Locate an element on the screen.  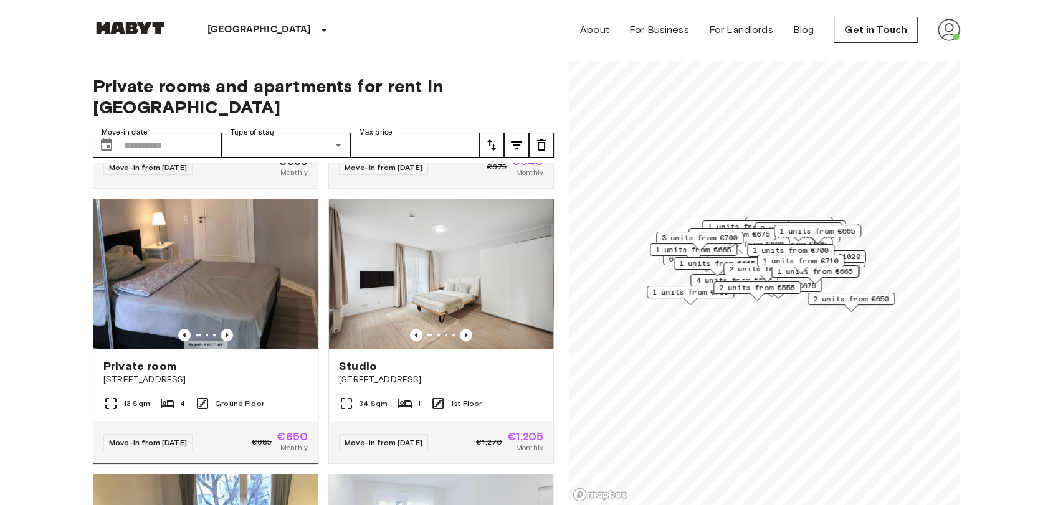
span: 9 units from €1020 is located at coordinates (820, 257).